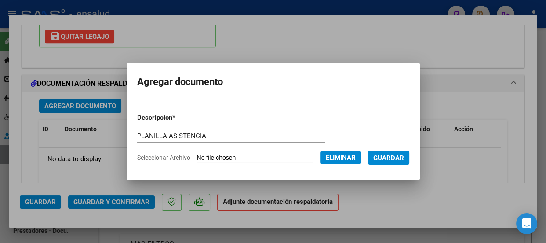  Describe the element at coordinates (341, 157) in the screenshot. I see `button: Eliminar` at that location.